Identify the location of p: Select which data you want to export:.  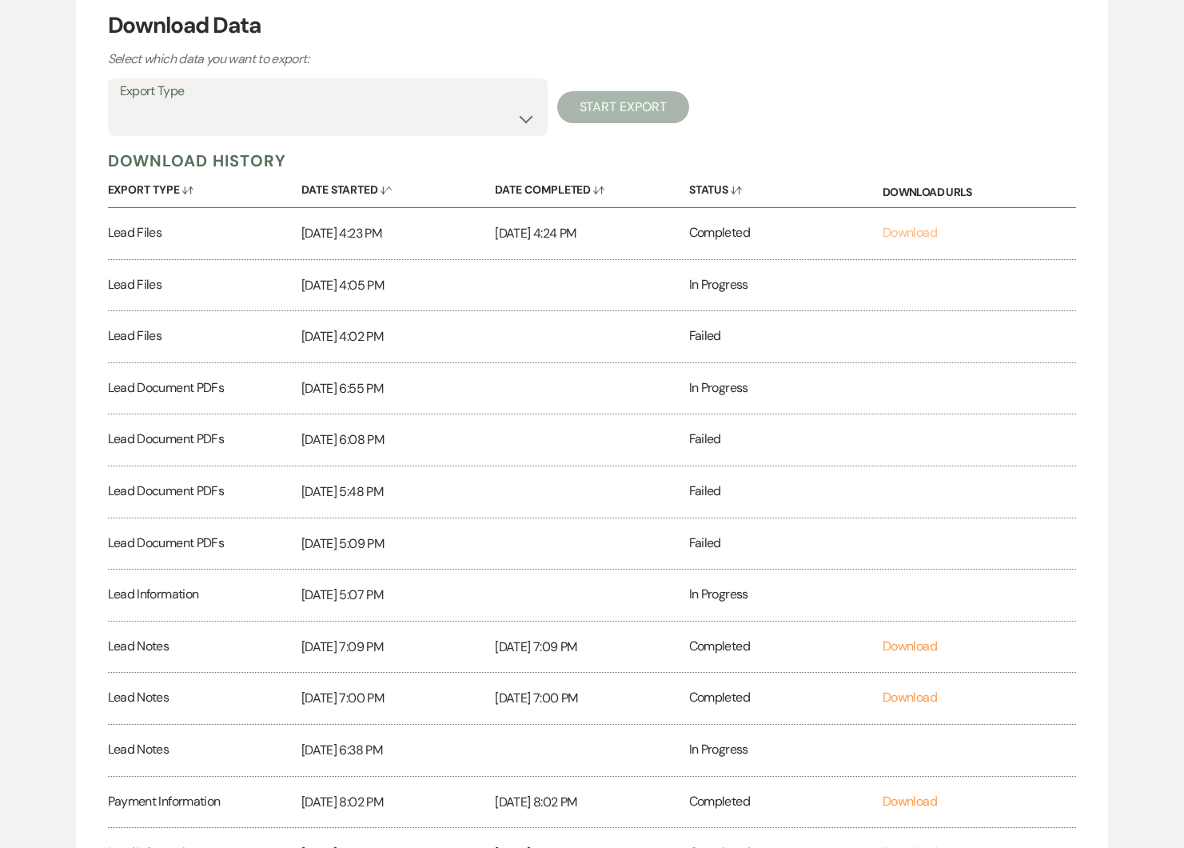
(388, 59).